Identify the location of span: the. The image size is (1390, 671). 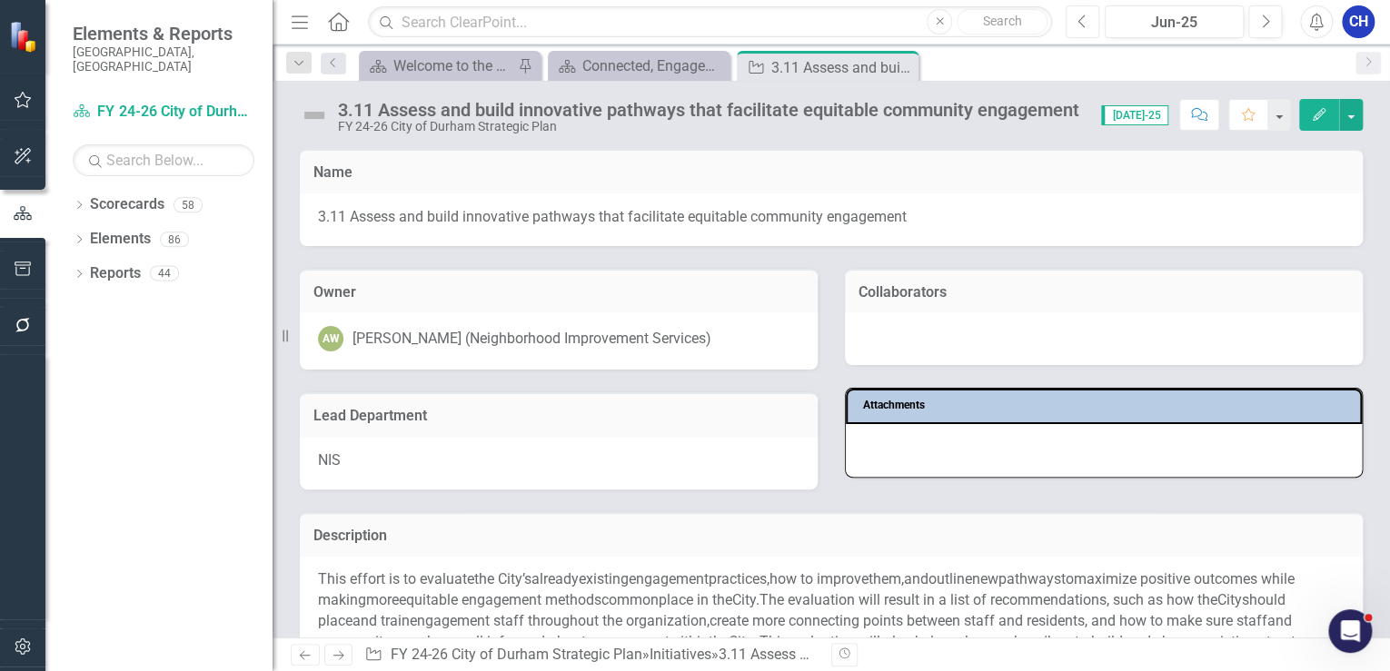
(719, 641).